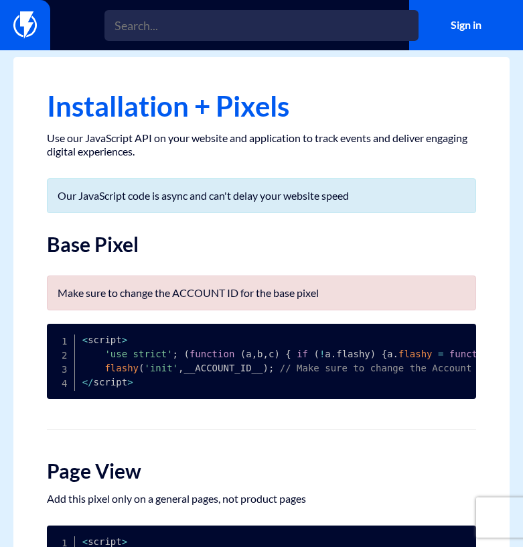 The height and width of the screenshot is (547, 523). What do you see at coordinates (138, 354) in the screenshot?
I see `span: 'use strict'` at bounding box center [138, 354].